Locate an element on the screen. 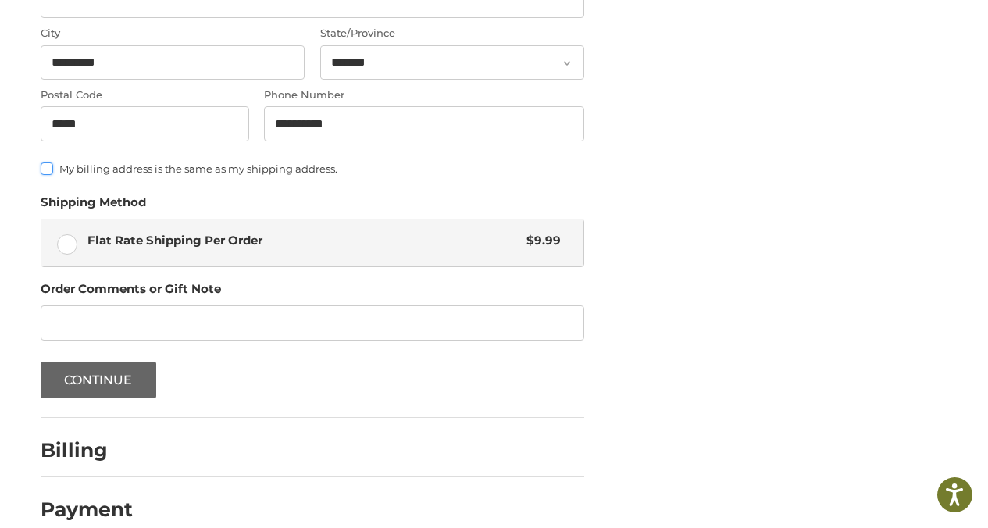  label: State/Province is located at coordinates (452, 34).